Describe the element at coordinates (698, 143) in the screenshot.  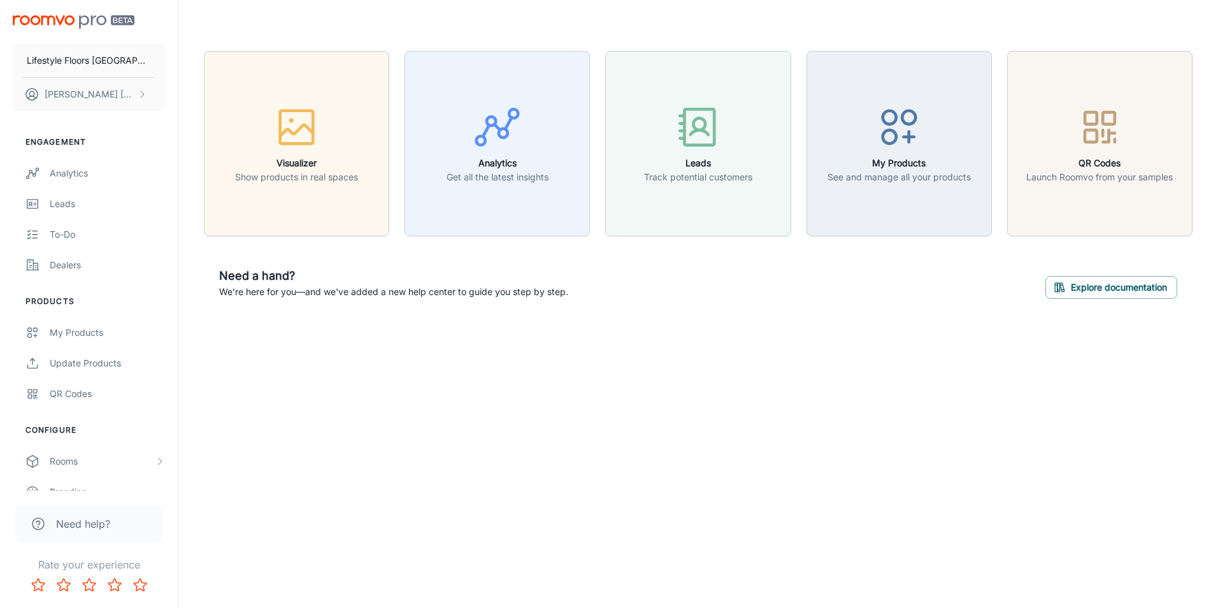
I see `button: LeadsTrack potential customers` at that location.